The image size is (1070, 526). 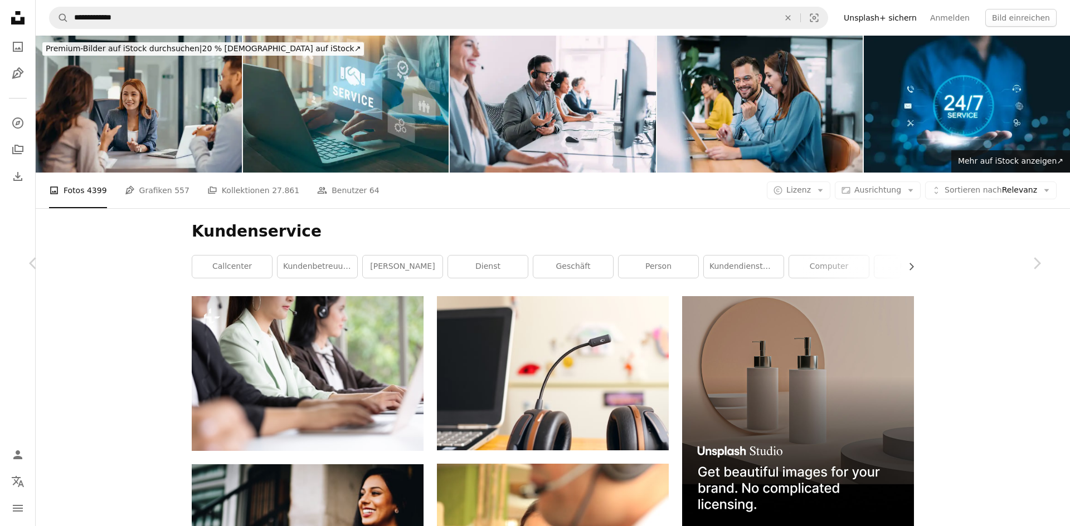 What do you see at coordinates (914, 267) in the screenshot?
I see `a: Mensch` at bounding box center [914, 267].